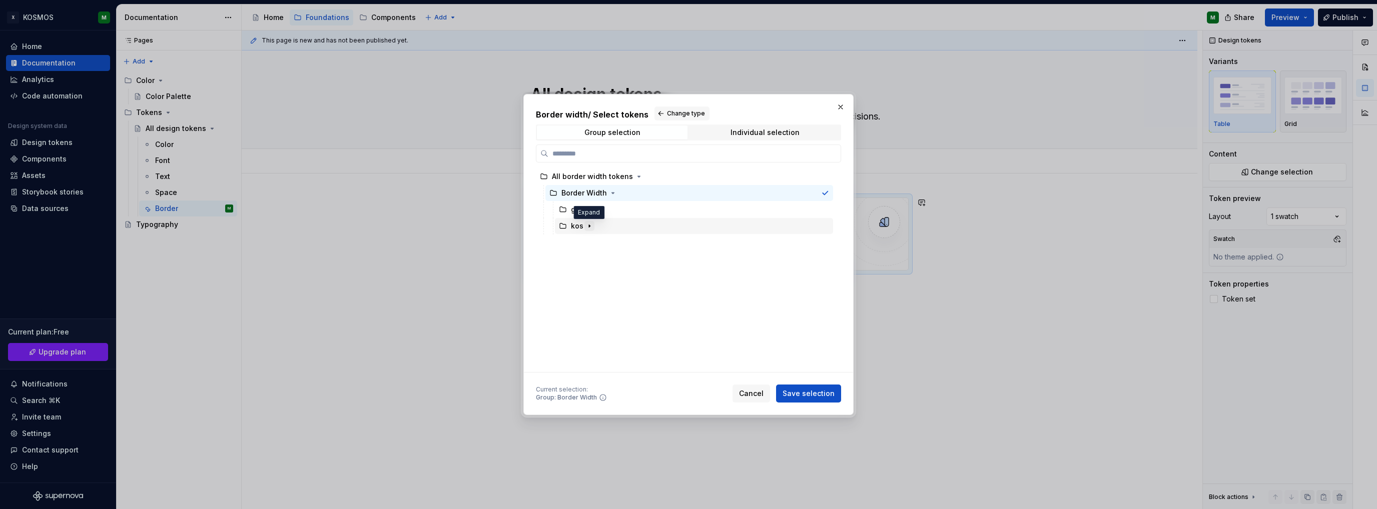 The width and height of the screenshot is (1377, 509). Describe the element at coordinates (809, 394) in the screenshot. I see `span: Save selection` at that location.